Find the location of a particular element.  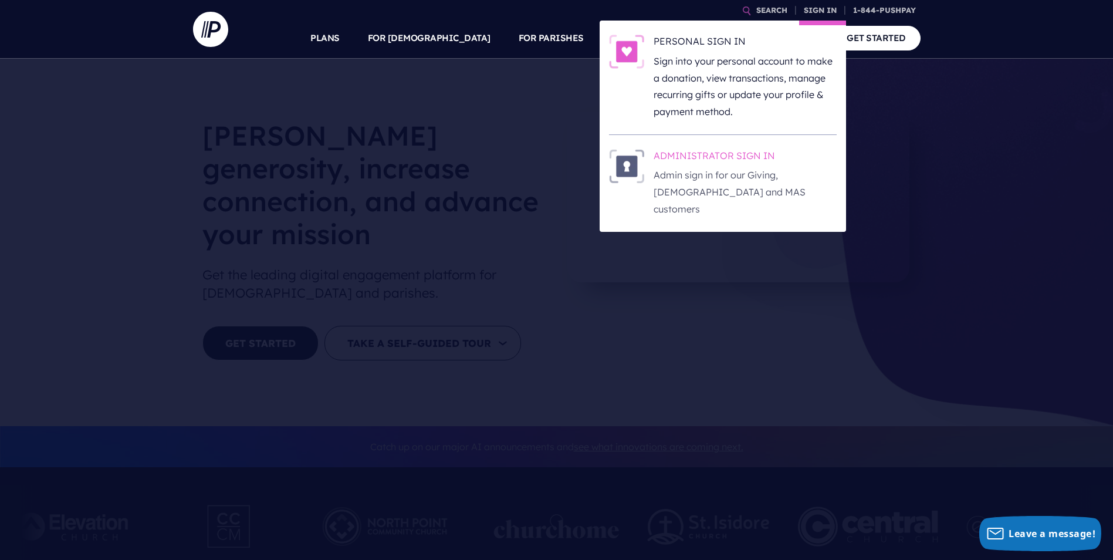

p: Sign into your personal account to make a donation, view transactions, manage recurring gifts or ... is located at coordinates (745, 86).